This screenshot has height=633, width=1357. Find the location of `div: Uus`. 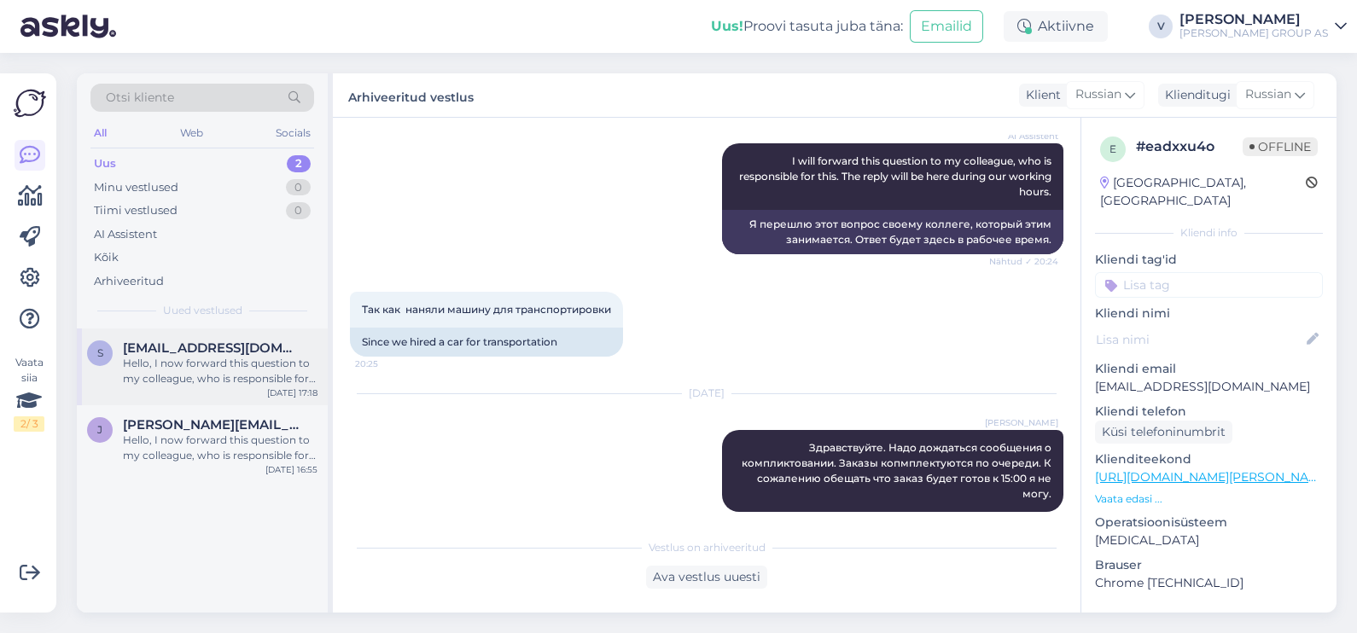

div: Uus is located at coordinates (105, 164).